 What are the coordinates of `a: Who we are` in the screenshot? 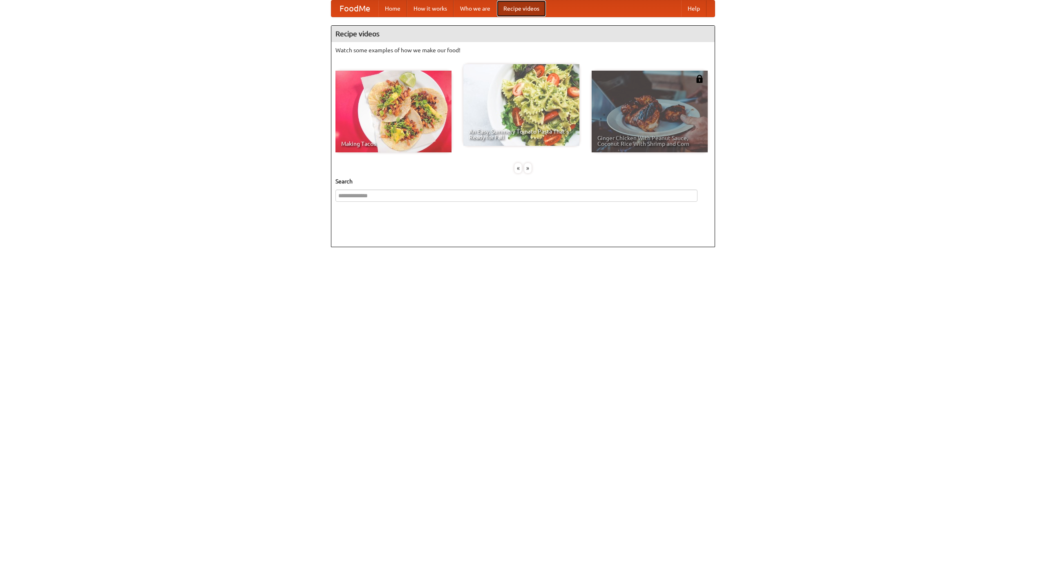 It's located at (475, 9).